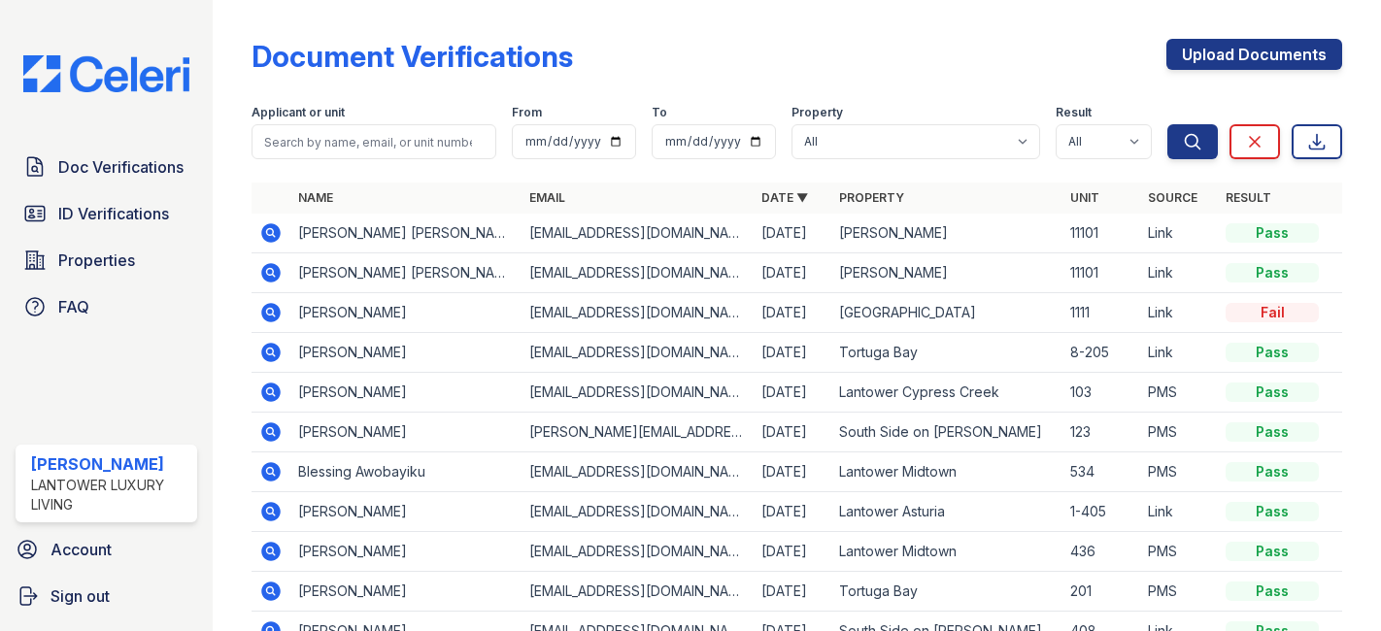 This screenshot has height=631, width=1381. Describe the element at coordinates (120, 167) in the screenshot. I see `span: Doc Verifications` at that location.